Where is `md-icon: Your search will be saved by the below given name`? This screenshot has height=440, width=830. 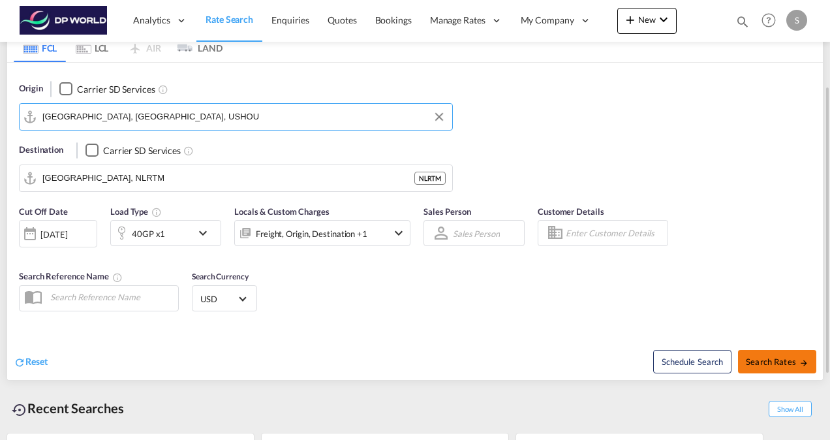
md-icon: Your search will be saved by the below given name is located at coordinates (118, 277).